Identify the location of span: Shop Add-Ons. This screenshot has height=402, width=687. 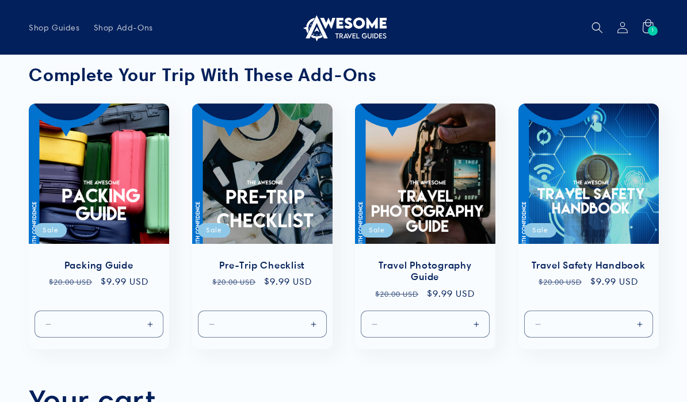
(123, 28).